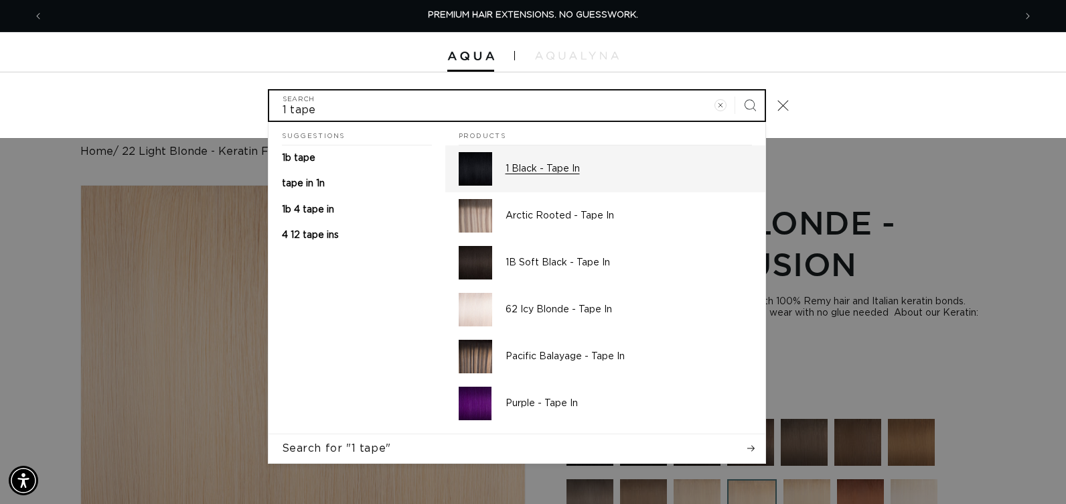  I want to click on span: tape in 1n, so click(303, 184).